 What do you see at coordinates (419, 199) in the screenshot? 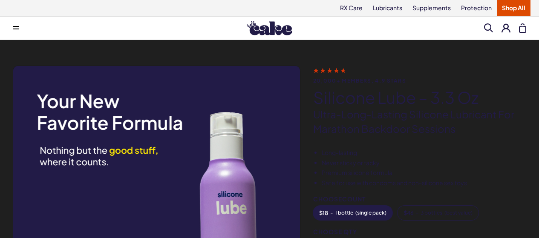
I see `div: Choose Count` at bounding box center [419, 199].